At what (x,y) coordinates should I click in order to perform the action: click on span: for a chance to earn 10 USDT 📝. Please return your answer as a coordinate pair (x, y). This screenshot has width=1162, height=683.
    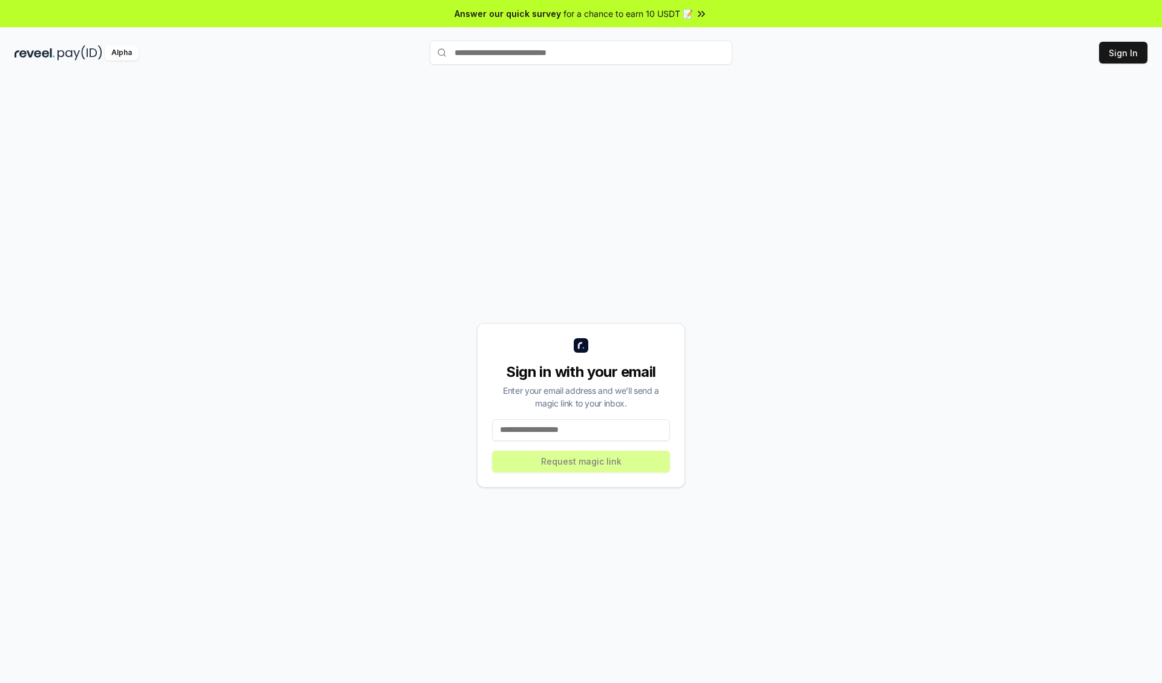
    Looking at the image, I should click on (628, 13).